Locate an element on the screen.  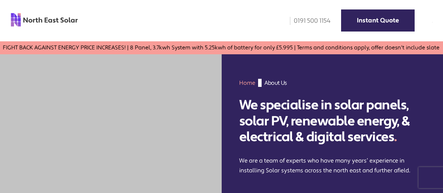
img: gif;base64,R0lGODdhAQABAPAAAMPDwwAAACwAAAAAAQABAAACAkQBADs= is located at coordinates (260, 83).